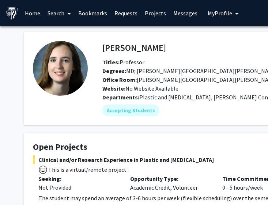  I want to click on b: Degrees:, so click(114, 71).